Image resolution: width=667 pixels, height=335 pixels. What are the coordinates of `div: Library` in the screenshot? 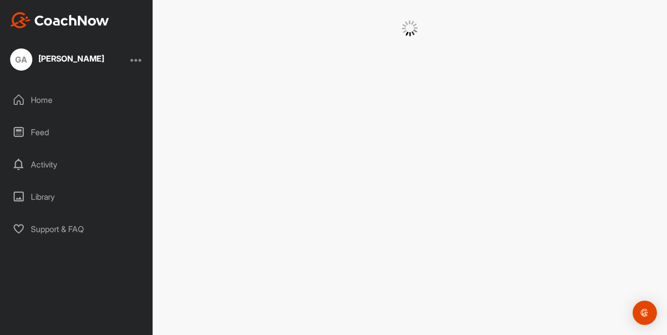 It's located at (77, 197).